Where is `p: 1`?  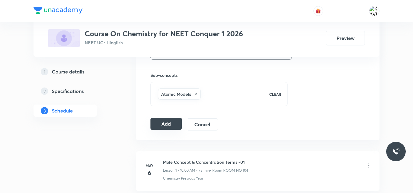 p: 1 is located at coordinates (44, 72).